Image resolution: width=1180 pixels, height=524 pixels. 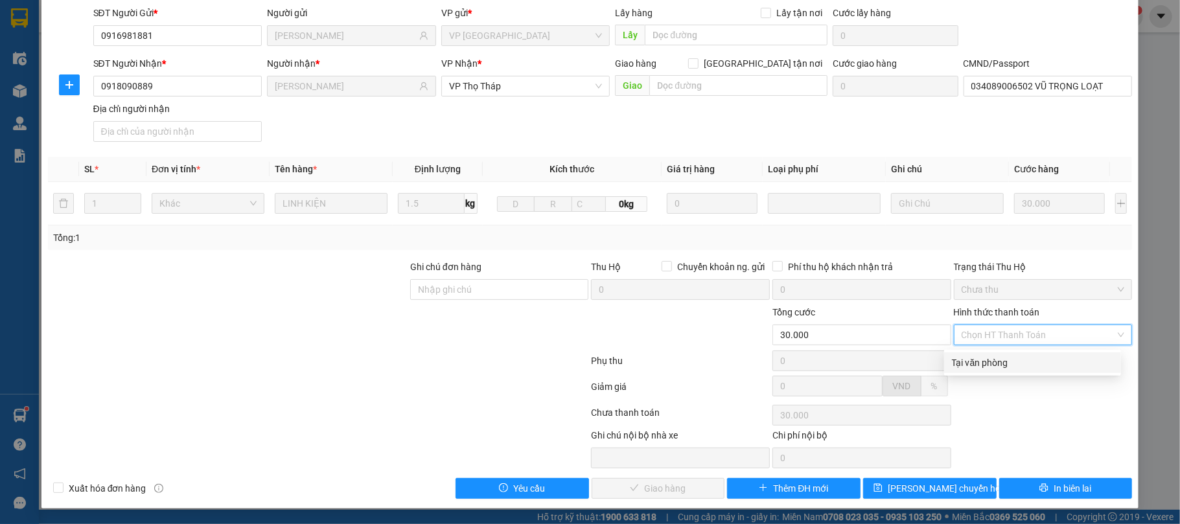 What do you see at coordinates (553, 204) in the screenshot?
I see `input: R` at bounding box center [553, 204].